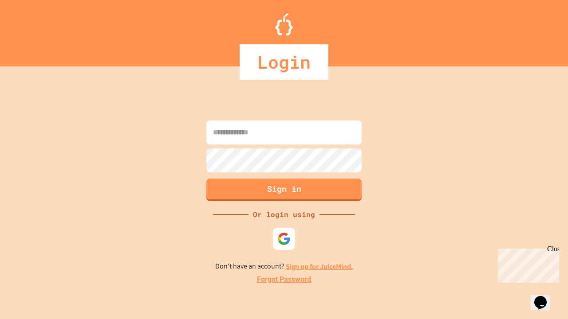 This screenshot has height=319, width=568. What do you see at coordinates (284, 62) in the screenshot?
I see `div: Login` at bounding box center [284, 62].